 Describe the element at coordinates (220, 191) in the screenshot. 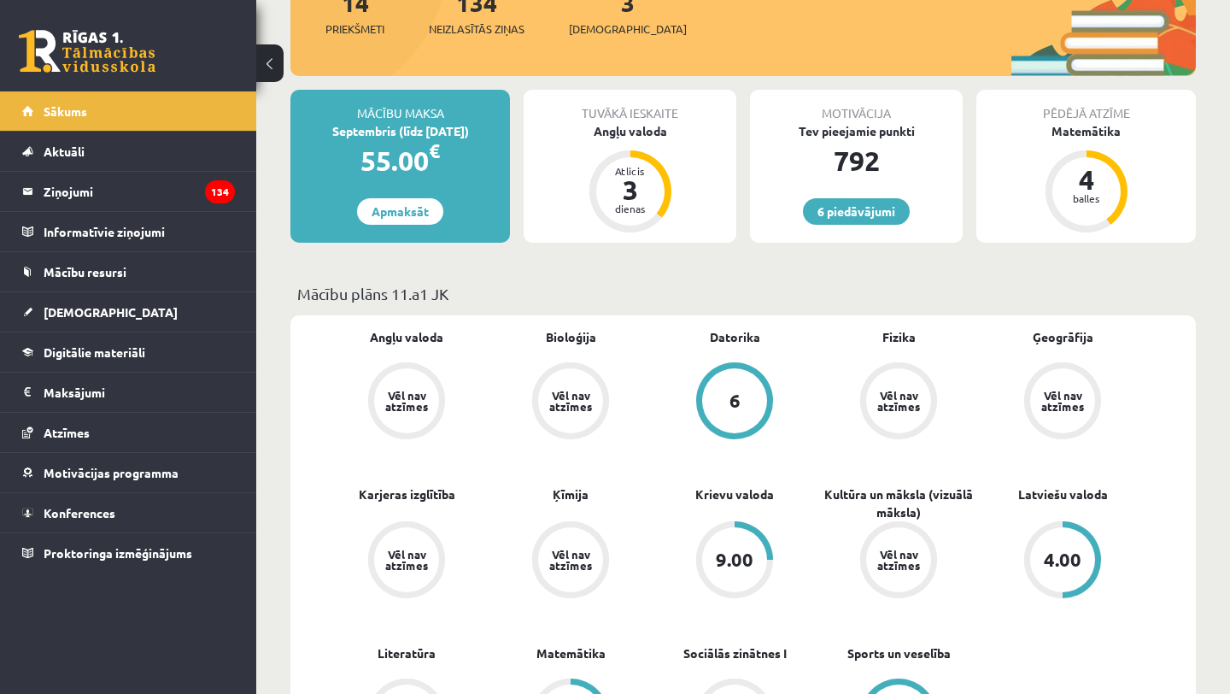

I see `i: 134` at that location.